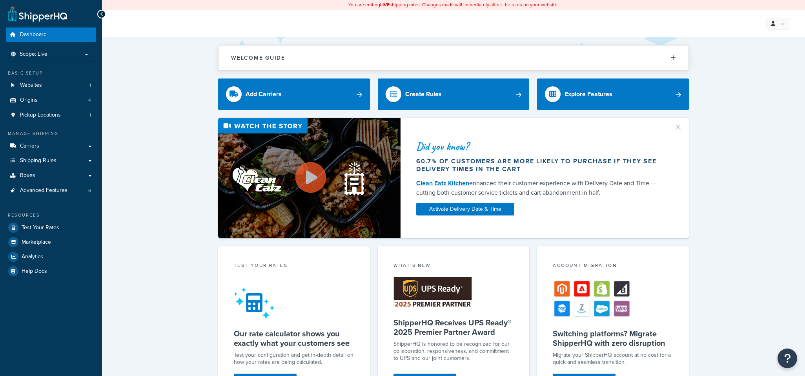 Image resolution: width=805 pixels, height=376 pixels. What do you see at coordinates (423, 94) in the screenshot?
I see `div: Create Rules` at bounding box center [423, 94].